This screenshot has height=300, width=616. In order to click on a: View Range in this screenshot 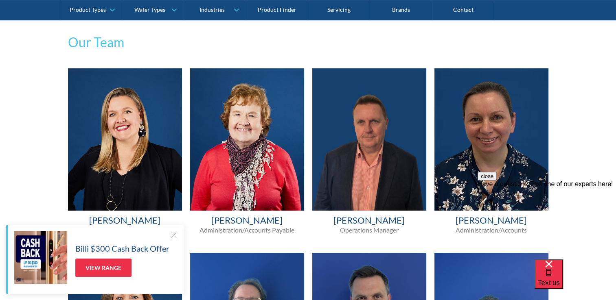, I will do `click(103, 268)`.